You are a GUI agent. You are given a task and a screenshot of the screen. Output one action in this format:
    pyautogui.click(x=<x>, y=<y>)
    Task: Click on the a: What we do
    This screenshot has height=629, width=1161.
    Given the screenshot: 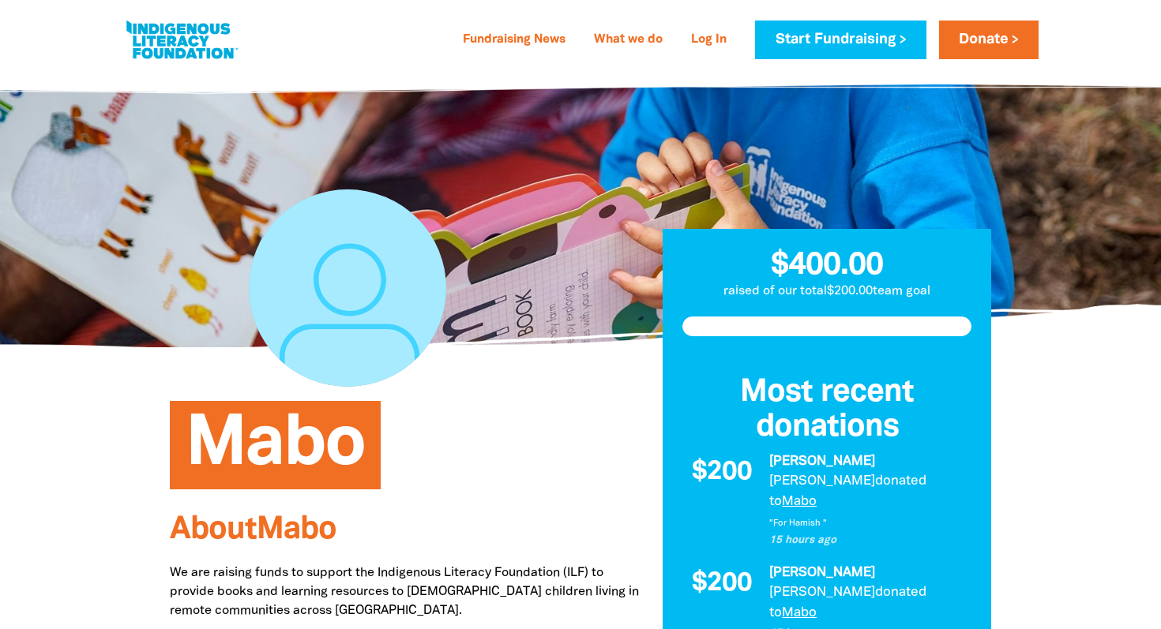 What is the action you would take?
    pyautogui.click(x=628, y=40)
    